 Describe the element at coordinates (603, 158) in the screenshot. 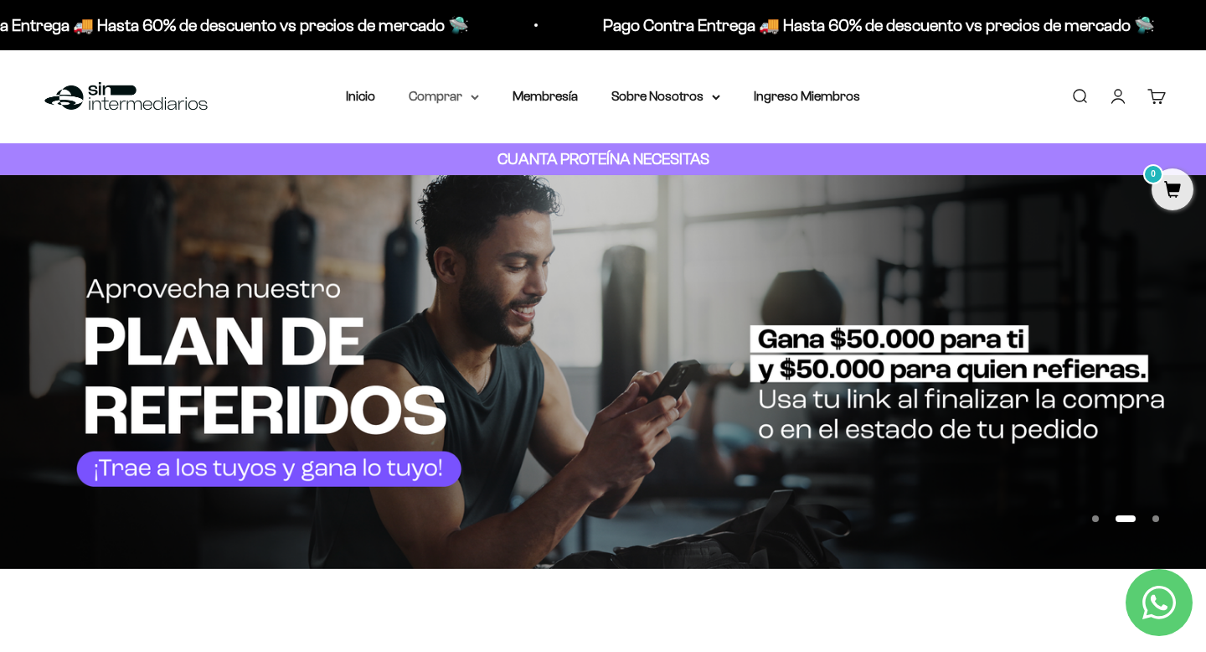

I see `strong: CUANTA PROTEÍNA NECESITAS` at that location.